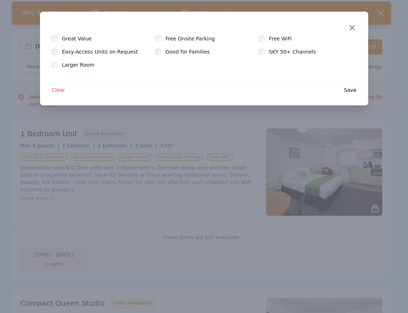  I want to click on label: Great Value, so click(81, 39).